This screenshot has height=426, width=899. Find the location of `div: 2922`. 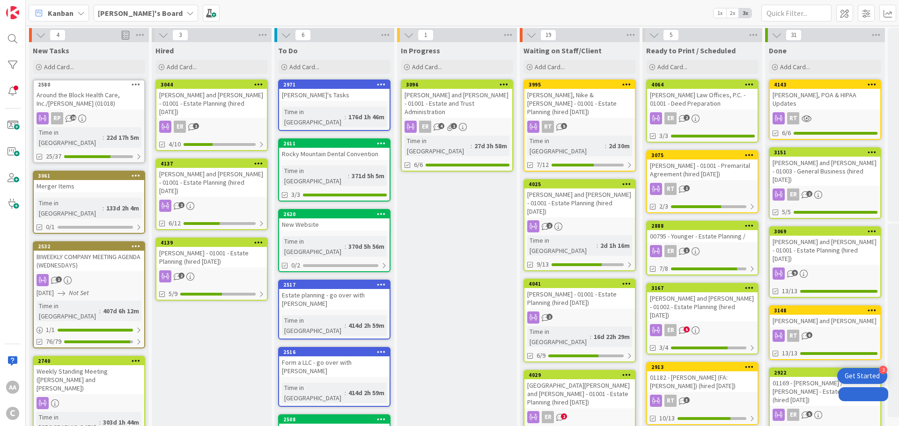

div: 2922 is located at coordinates (825, 373).